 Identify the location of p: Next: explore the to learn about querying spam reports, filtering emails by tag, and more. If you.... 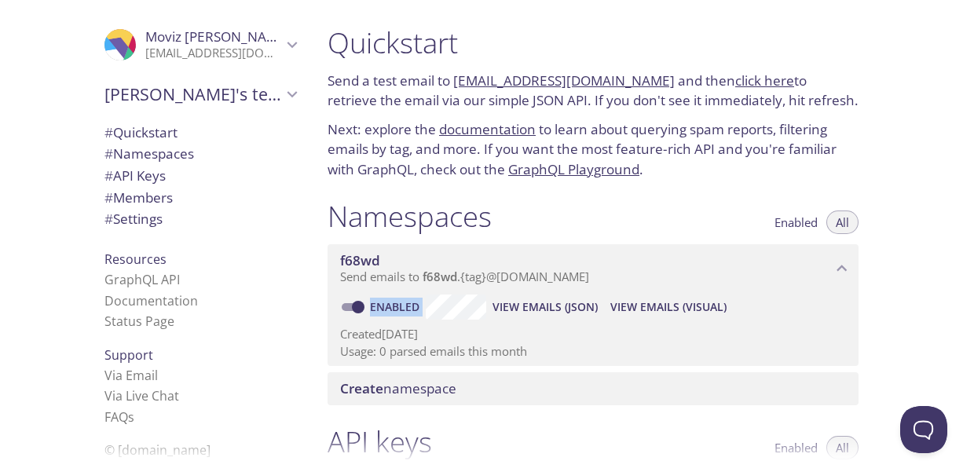
(593, 149).